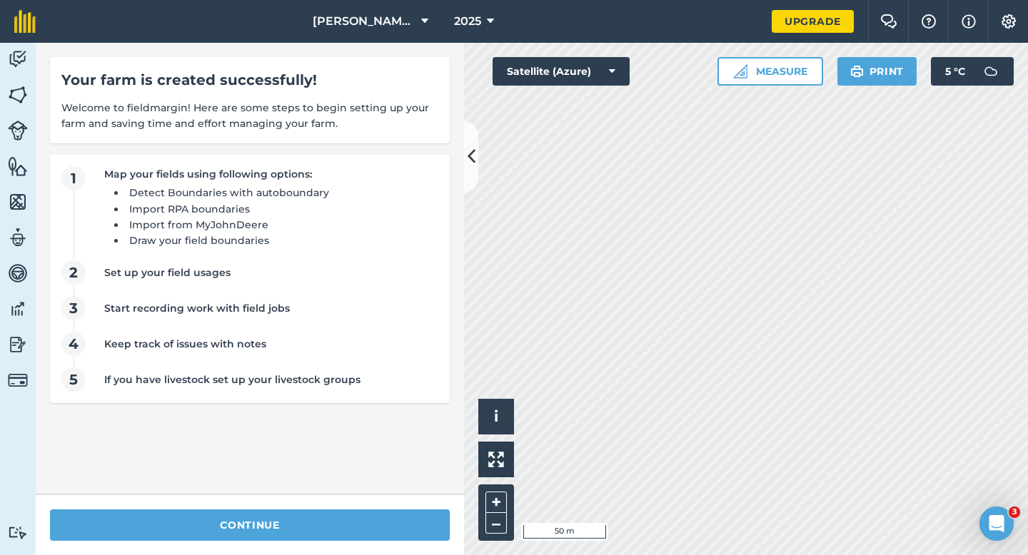  I want to click on span: 5, so click(74, 380).